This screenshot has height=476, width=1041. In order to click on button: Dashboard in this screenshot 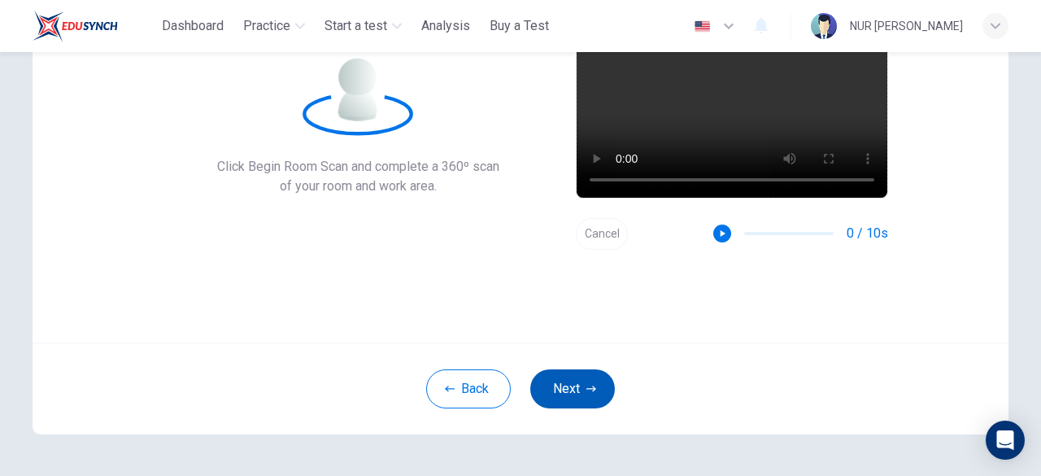, I will do `click(193, 26)`.